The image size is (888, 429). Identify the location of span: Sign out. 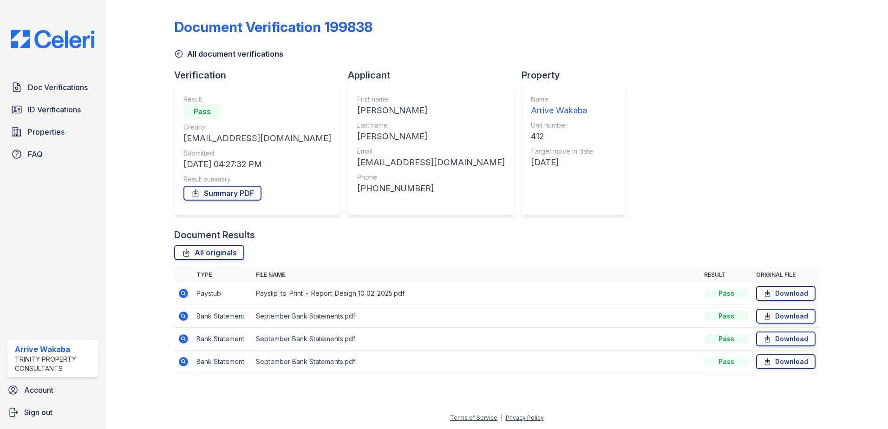
(38, 412).